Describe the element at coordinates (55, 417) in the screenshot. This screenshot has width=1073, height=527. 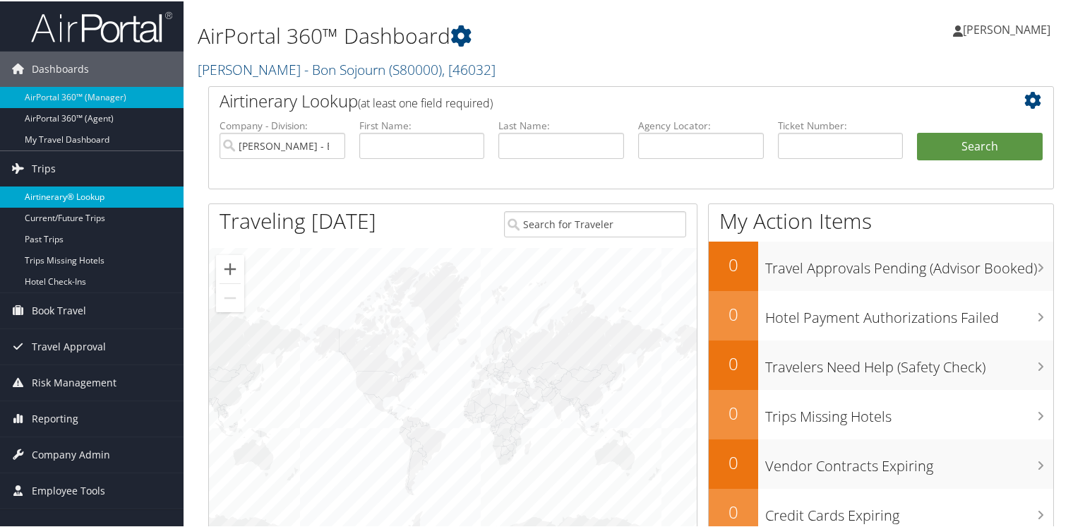
I see `span: Reporting` at that location.